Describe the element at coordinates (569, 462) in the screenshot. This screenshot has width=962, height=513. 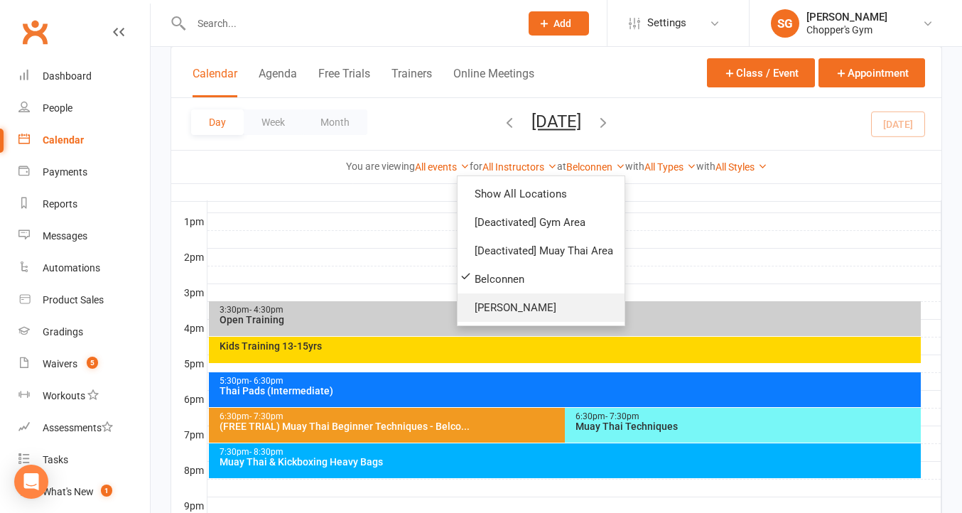
I see `div: Muay Thai & Kickboxing Heavy Bags` at that location.